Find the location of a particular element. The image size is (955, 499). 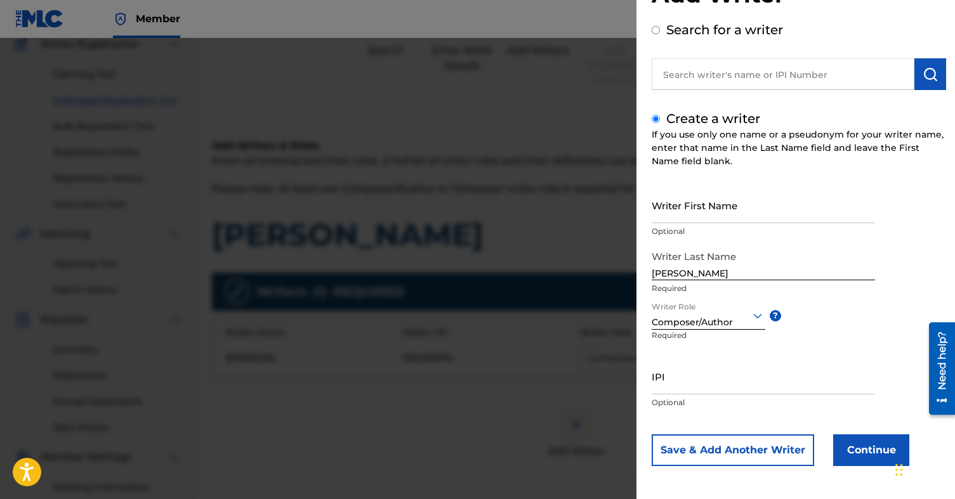

img: Search Works is located at coordinates (930, 74).